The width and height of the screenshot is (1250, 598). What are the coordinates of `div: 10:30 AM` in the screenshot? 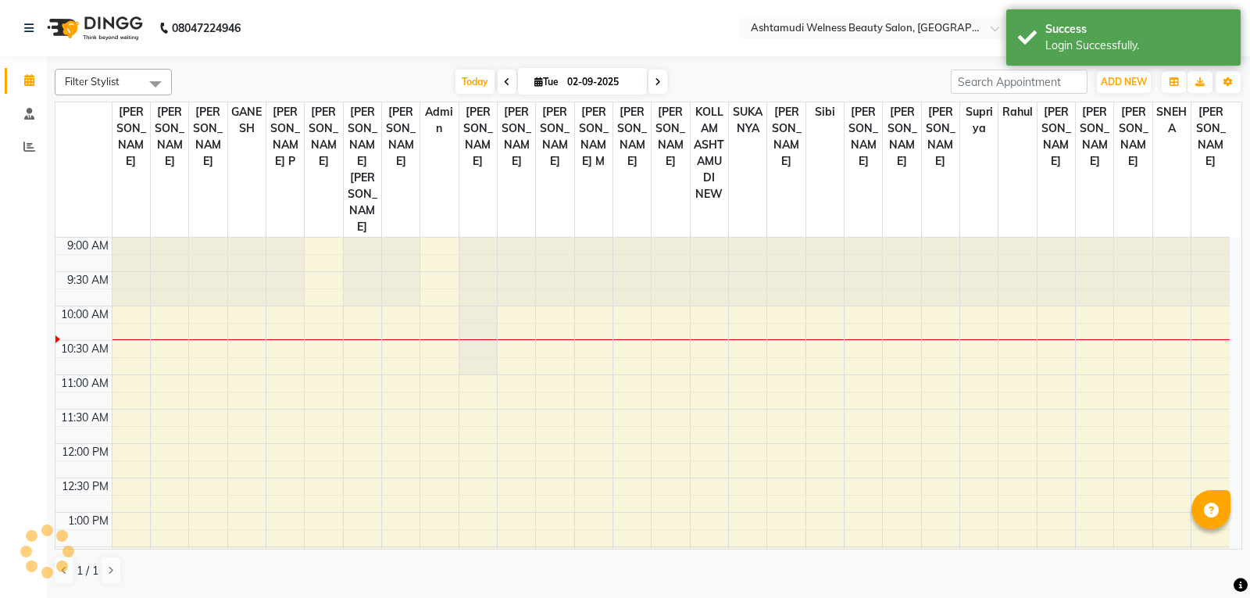 It's located at (84, 349).